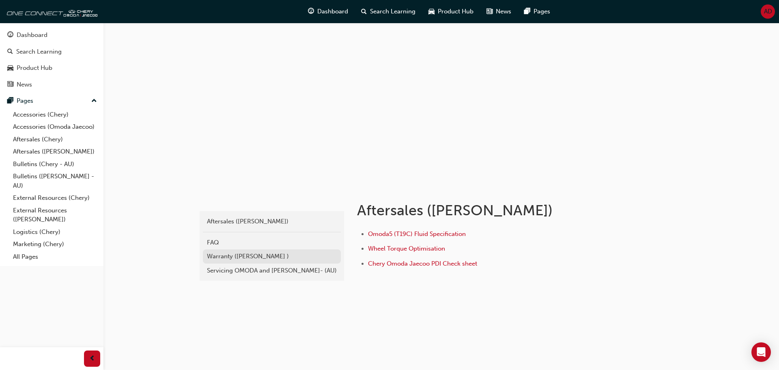 This screenshot has width=779, height=370. Describe the element at coordinates (55, 164) in the screenshot. I see `a: Bulletins (Chery - AU)` at that location.